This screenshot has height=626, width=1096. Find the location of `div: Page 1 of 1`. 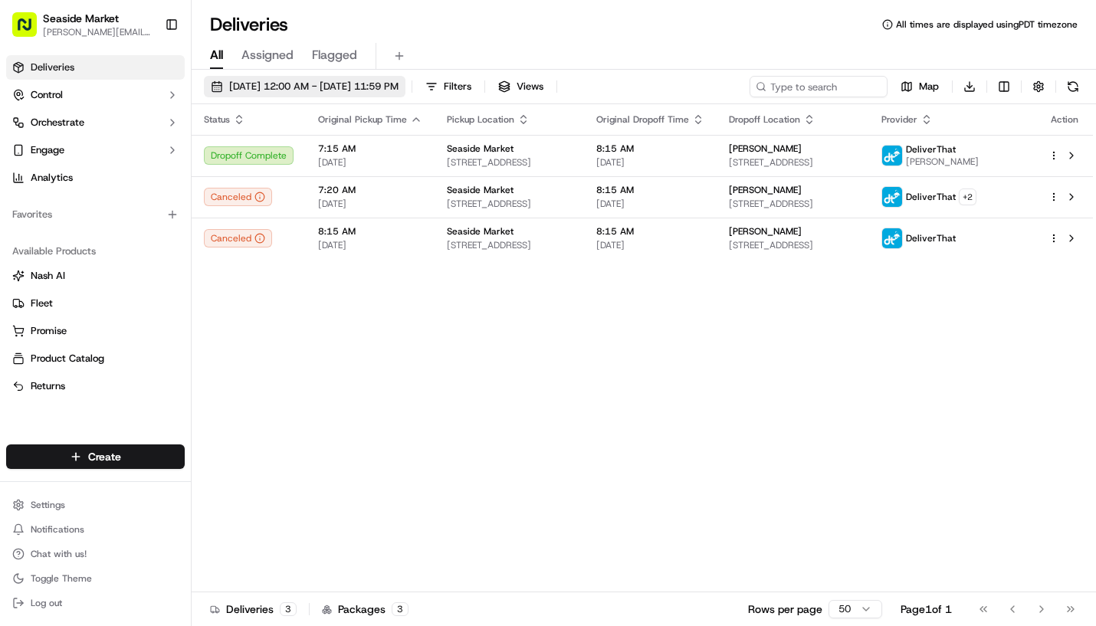

div: Page 1 of 1 is located at coordinates (926, 609).